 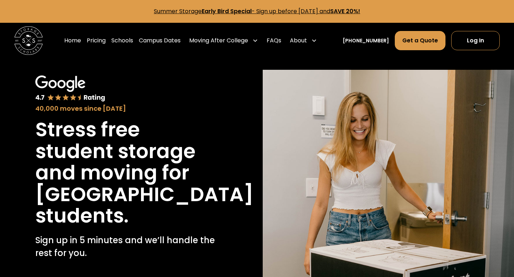 What do you see at coordinates (29, 41) in the screenshot?
I see `img: Storage Scholars main logo` at bounding box center [29, 41].